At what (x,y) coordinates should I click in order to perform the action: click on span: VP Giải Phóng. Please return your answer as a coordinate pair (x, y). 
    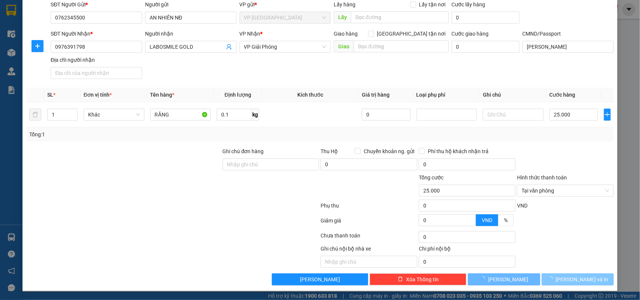
    Looking at the image, I should click on (285, 47).